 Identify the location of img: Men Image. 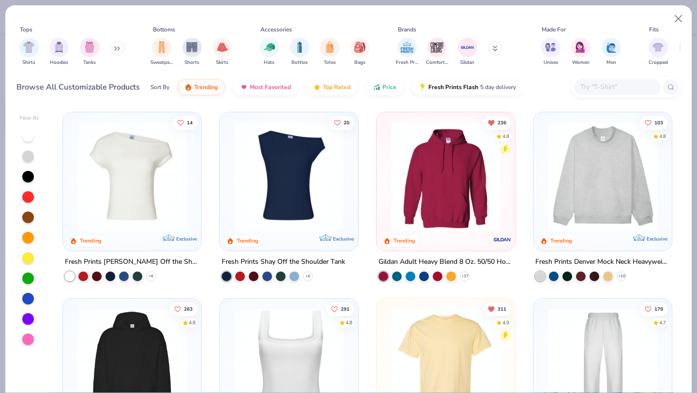
(611, 47).